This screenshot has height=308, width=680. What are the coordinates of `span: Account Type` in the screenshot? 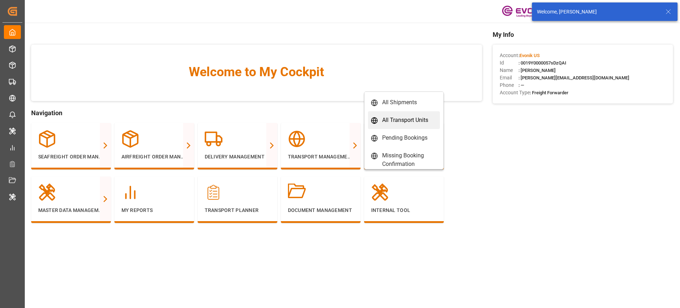 It's located at (515, 92).